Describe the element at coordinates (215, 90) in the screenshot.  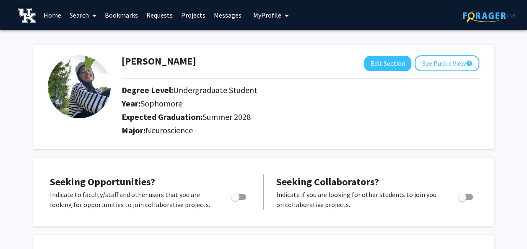
I see `span: Undergraduate Student` at that location.